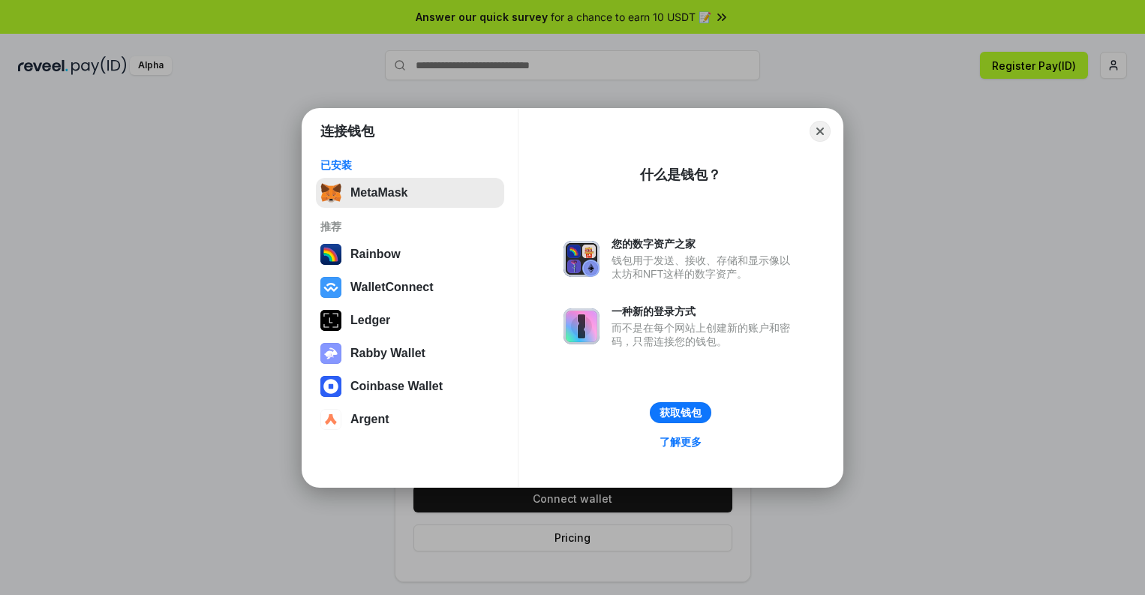  What do you see at coordinates (680, 442) in the screenshot?
I see `a: 了解更多` at bounding box center [680, 442].